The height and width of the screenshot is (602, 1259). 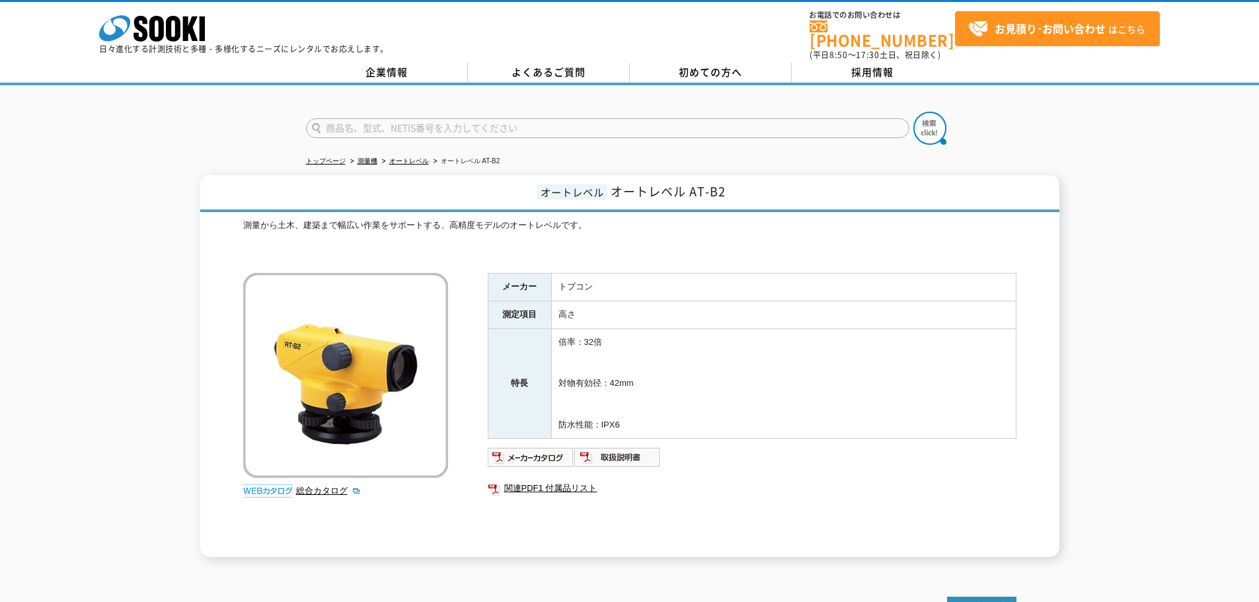 What do you see at coordinates (882, 15) in the screenshot?
I see `span: お電話でのお問い合わせは` at bounding box center [882, 15].